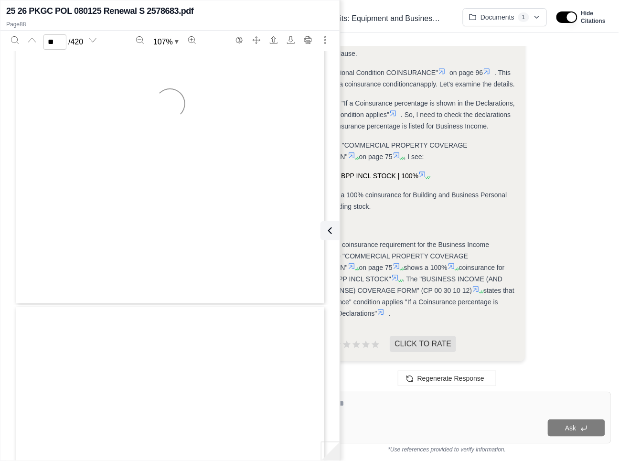 The image size is (619, 461). Describe the element at coordinates (367, 19) in the screenshot. I see `div: Edit Title` at that location.